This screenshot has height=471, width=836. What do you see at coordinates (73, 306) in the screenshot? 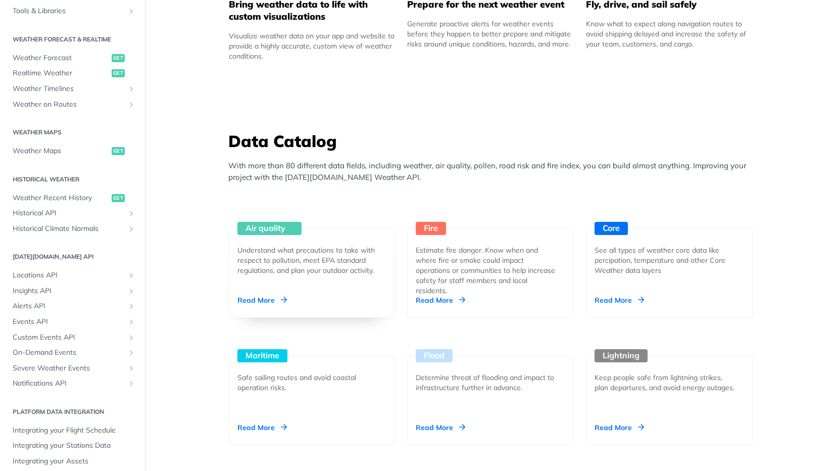
I see `a: Alerts APIShow subpages for Alerts API` at bounding box center [73, 306].